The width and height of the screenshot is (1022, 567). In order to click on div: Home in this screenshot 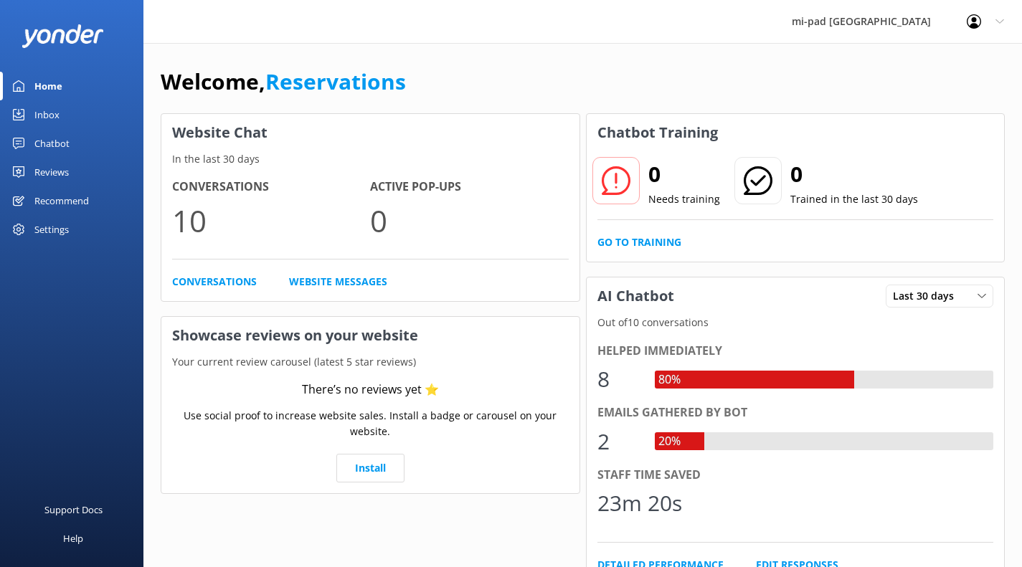, I will do `click(48, 86)`.